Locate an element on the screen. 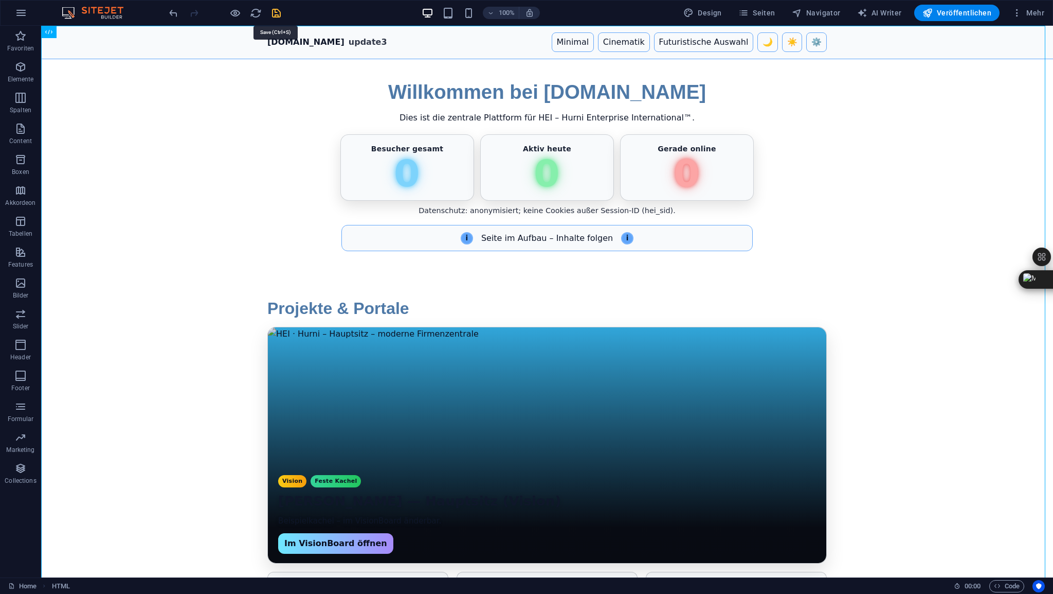 This screenshot has height=594, width=1053. span: Navigator is located at coordinates (816, 13).